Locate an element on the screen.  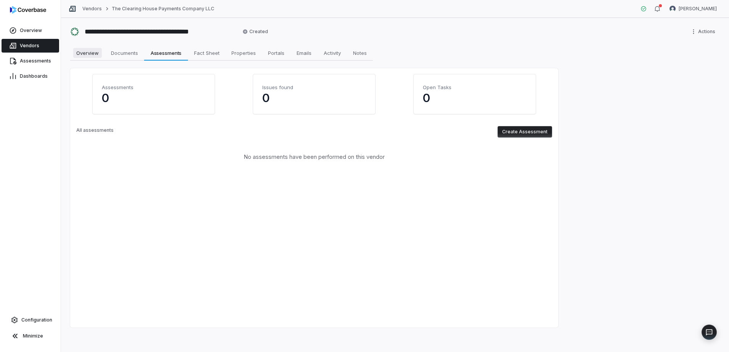
a: The Clearing House Payments Company LLC is located at coordinates (163, 9).